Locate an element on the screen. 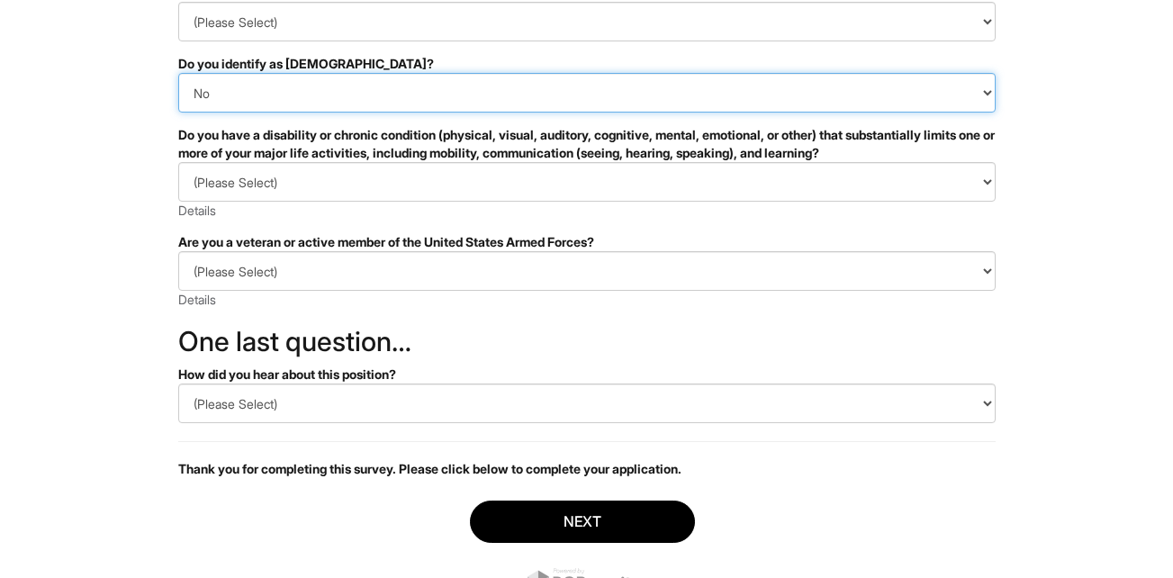  div: Do you have a disability or chronic condition (physical, visual, auditory, cognitive, mental, emo... is located at coordinates (587, 144).